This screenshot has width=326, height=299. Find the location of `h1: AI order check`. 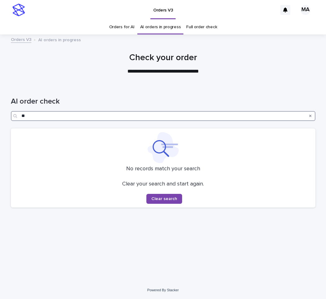

h1: AI order check is located at coordinates (163, 102).